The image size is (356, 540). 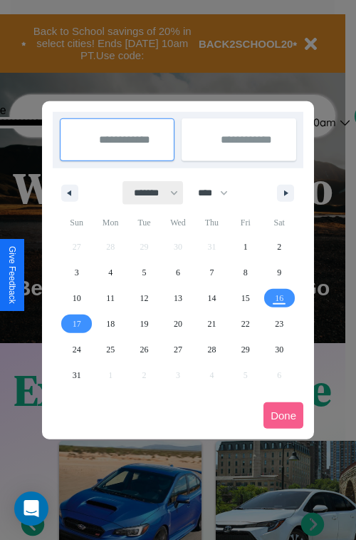 I want to click on button: 23, so click(x=279, y=324).